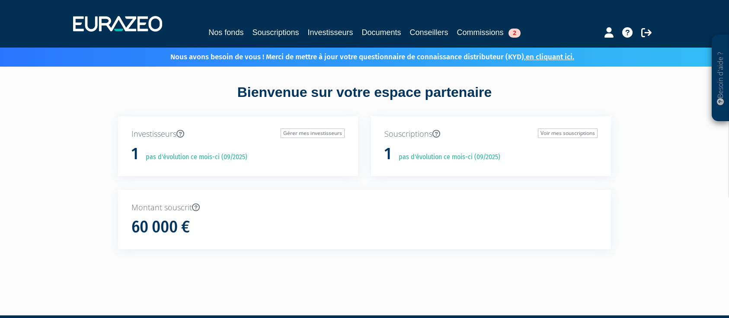 The image size is (729, 318). Describe the element at coordinates (429, 32) in the screenshot. I see `a: Conseillers` at that location.